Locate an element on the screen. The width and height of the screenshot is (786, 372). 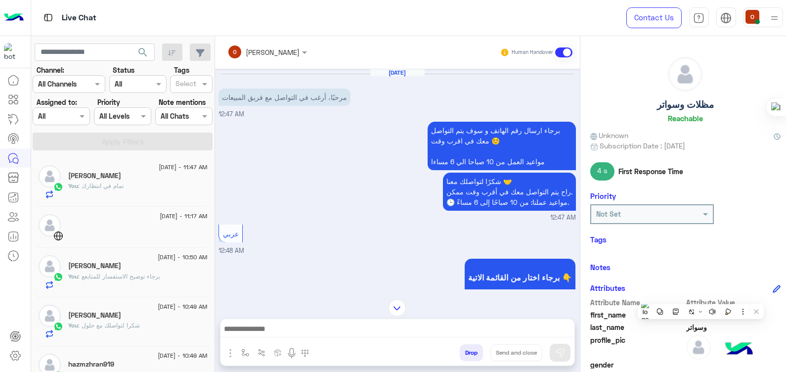
img: send attachment is located at coordinates (230, 353).